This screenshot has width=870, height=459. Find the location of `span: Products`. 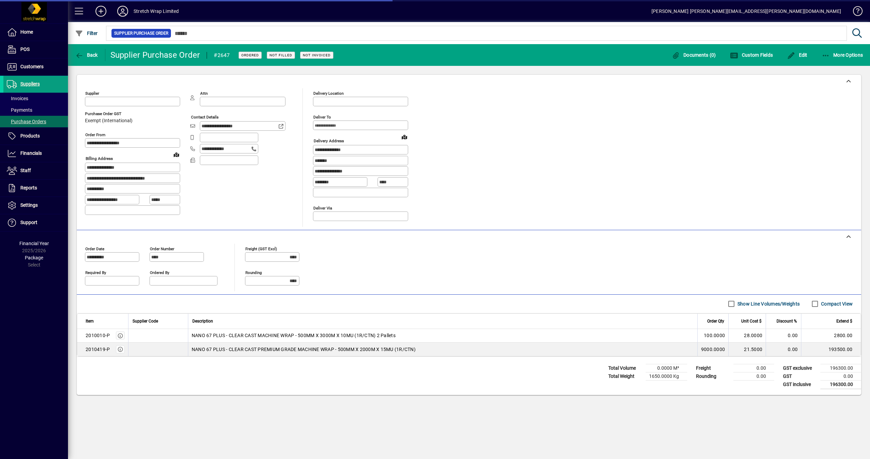

span: Products is located at coordinates (30, 136).